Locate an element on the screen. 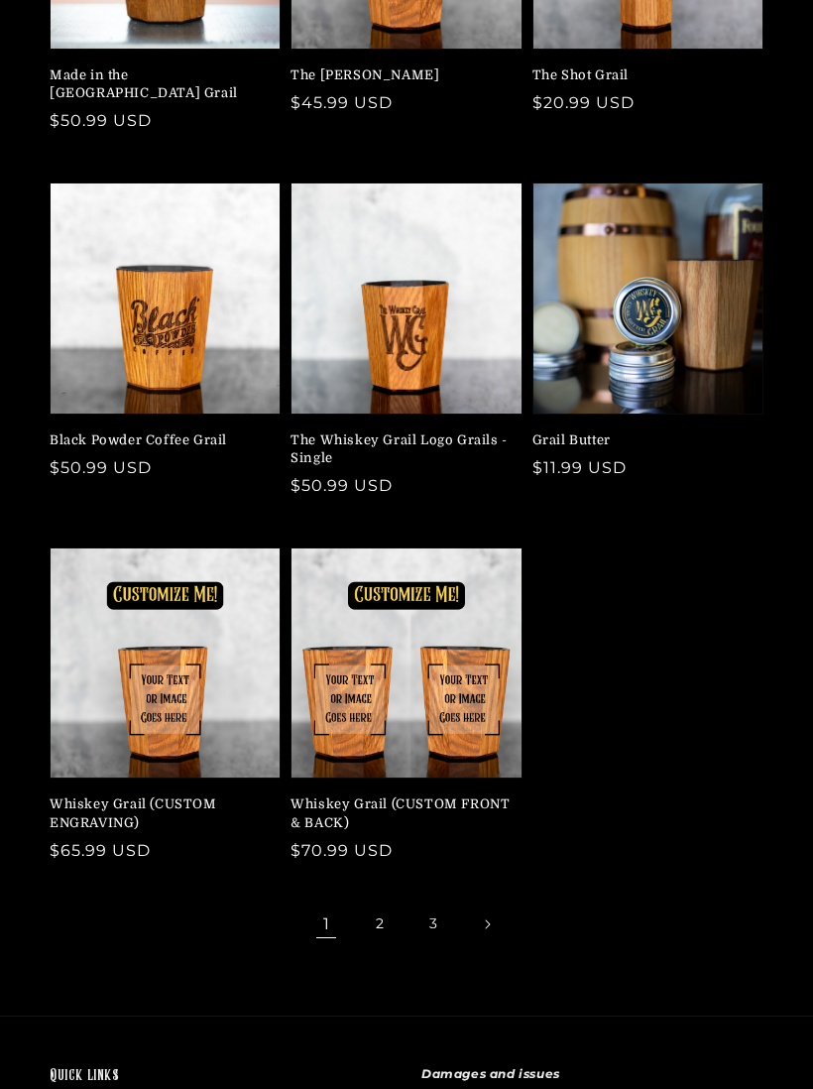  a: Whiskey Grail (CUSTOM ENGRAVING) is located at coordinates (159, 813).